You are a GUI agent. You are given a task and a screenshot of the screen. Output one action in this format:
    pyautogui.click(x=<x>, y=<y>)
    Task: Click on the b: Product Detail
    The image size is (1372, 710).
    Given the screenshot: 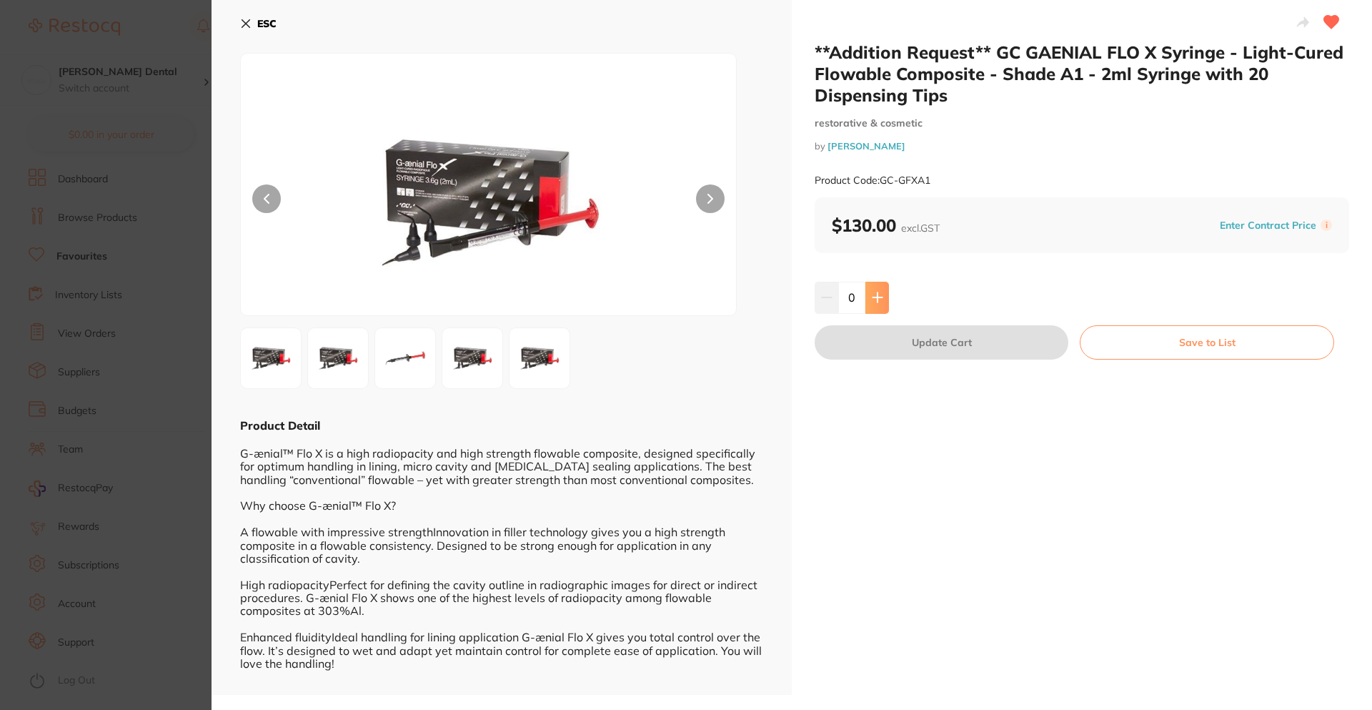 What is the action you would take?
    pyautogui.click(x=280, y=425)
    